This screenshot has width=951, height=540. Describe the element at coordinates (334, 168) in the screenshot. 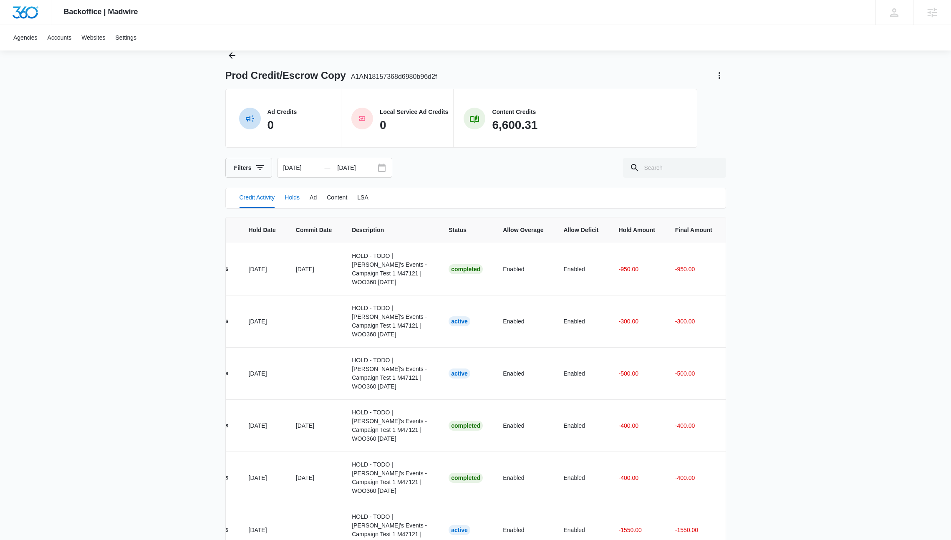

I see `div: Date Range Input Group` at that location.